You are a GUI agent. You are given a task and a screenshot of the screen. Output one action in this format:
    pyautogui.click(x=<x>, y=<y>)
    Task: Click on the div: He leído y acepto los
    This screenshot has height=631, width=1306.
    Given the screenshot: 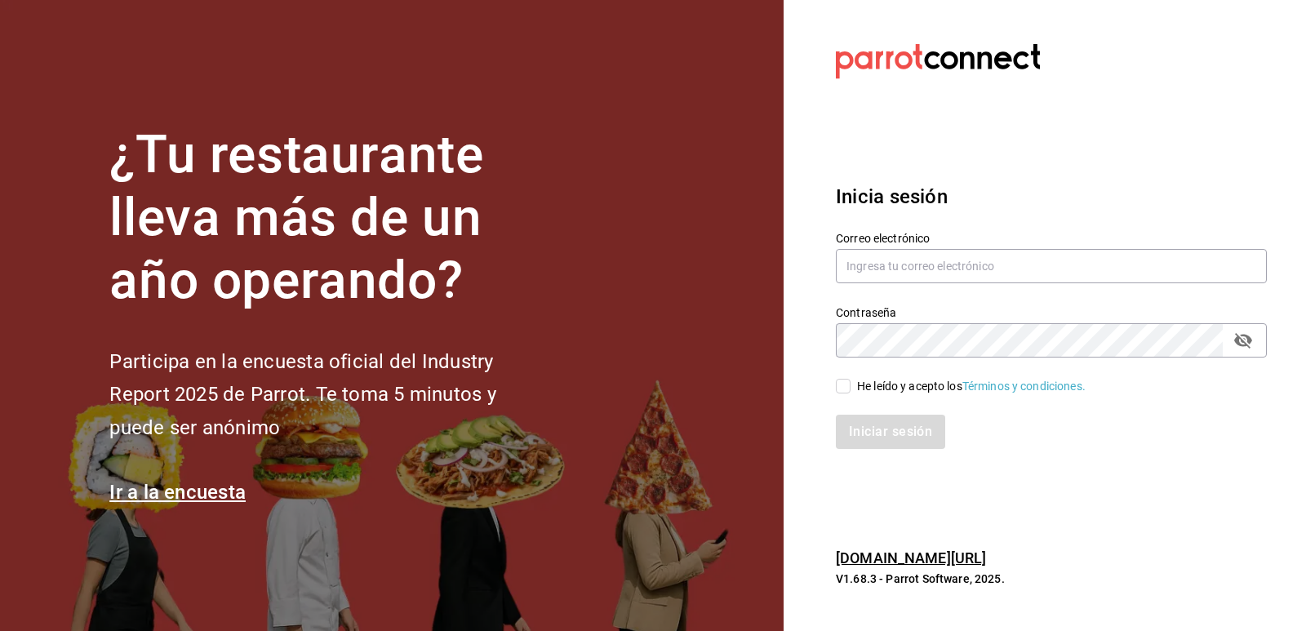 What is the action you would take?
    pyautogui.click(x=971, y=386)
    